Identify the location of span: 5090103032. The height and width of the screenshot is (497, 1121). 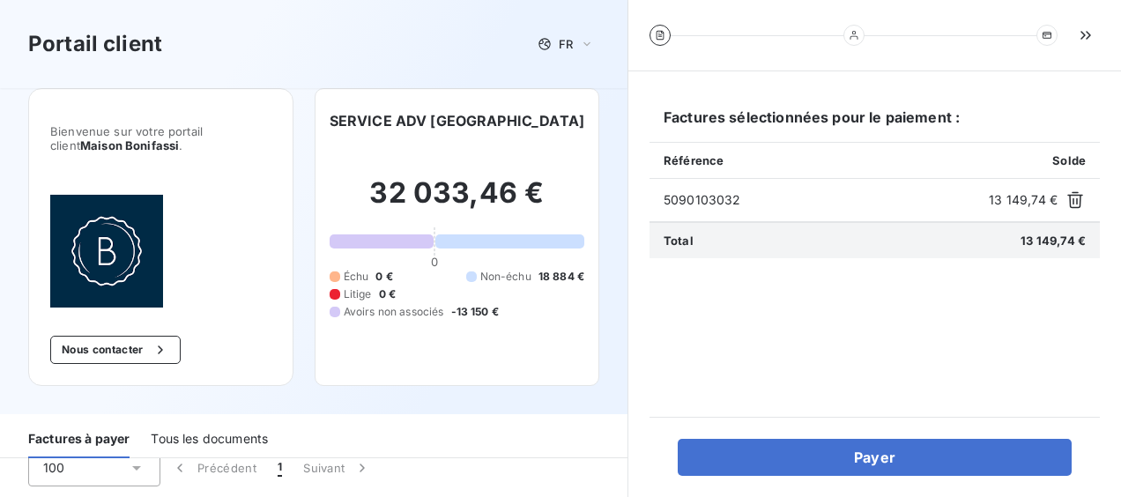
(822, 200).